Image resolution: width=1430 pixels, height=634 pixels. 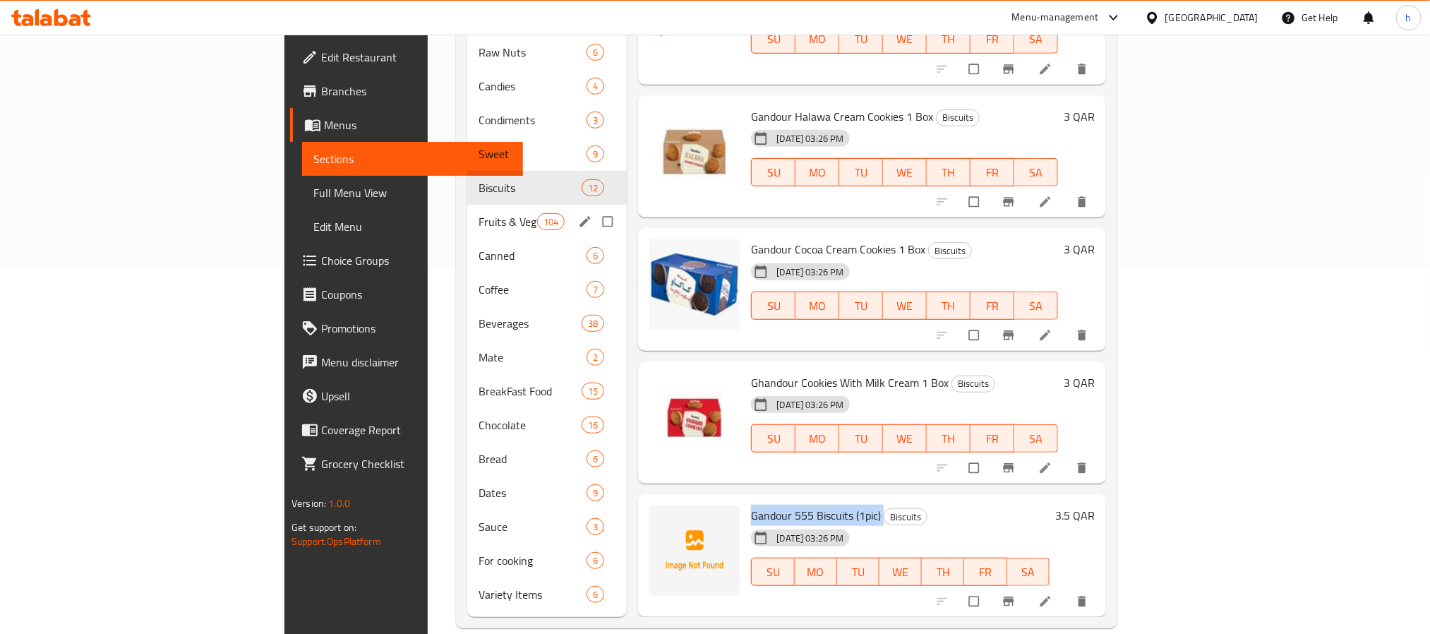 What do you see at coordinates (547, 154) in the screenshot?
I see `div: Sweet9` at bounding box center [547, 154].